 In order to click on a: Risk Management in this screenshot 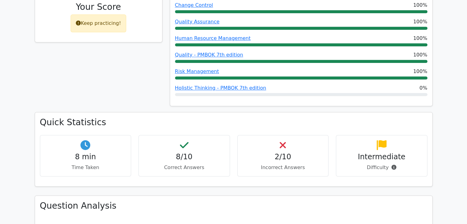, I will do `click(197, 71)`.